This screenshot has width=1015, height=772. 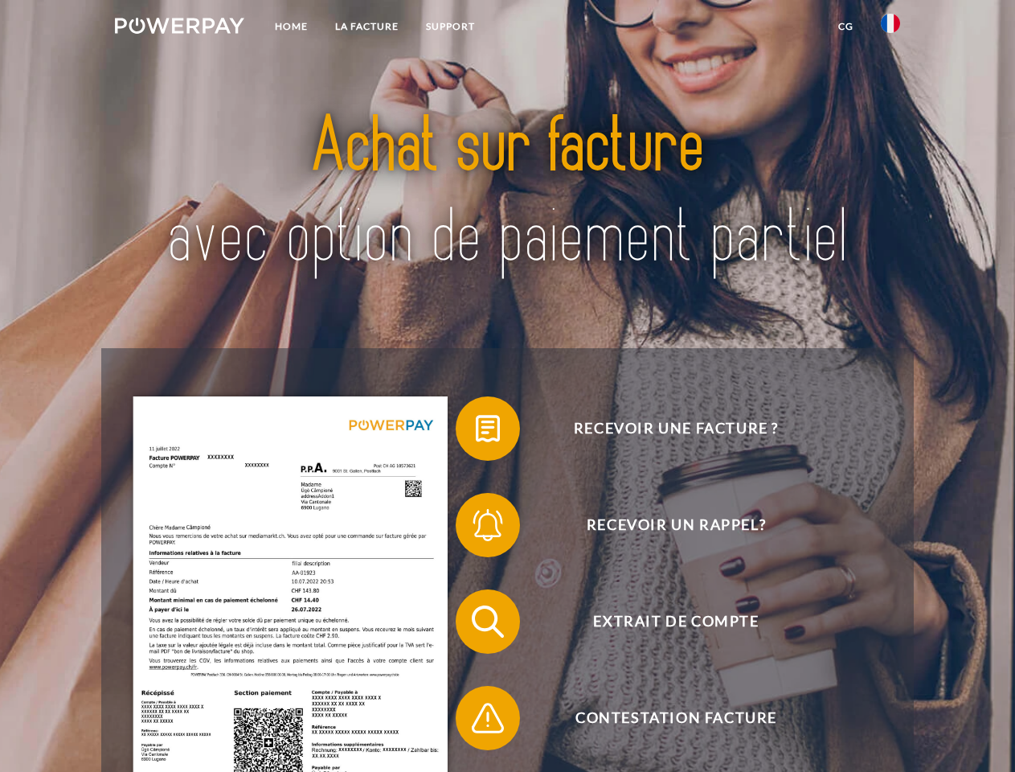 I want to click on button: Recevoir un rappel?, so click(x=665, y=525).